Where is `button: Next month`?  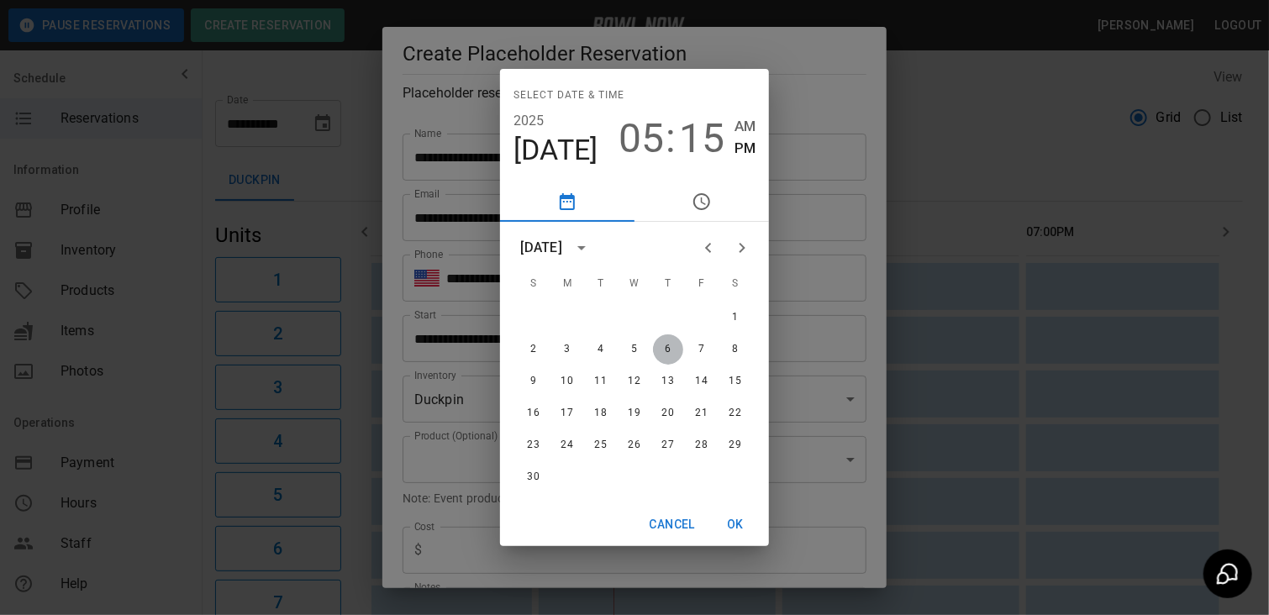 button: Next month is located at coordinates (742, 248).